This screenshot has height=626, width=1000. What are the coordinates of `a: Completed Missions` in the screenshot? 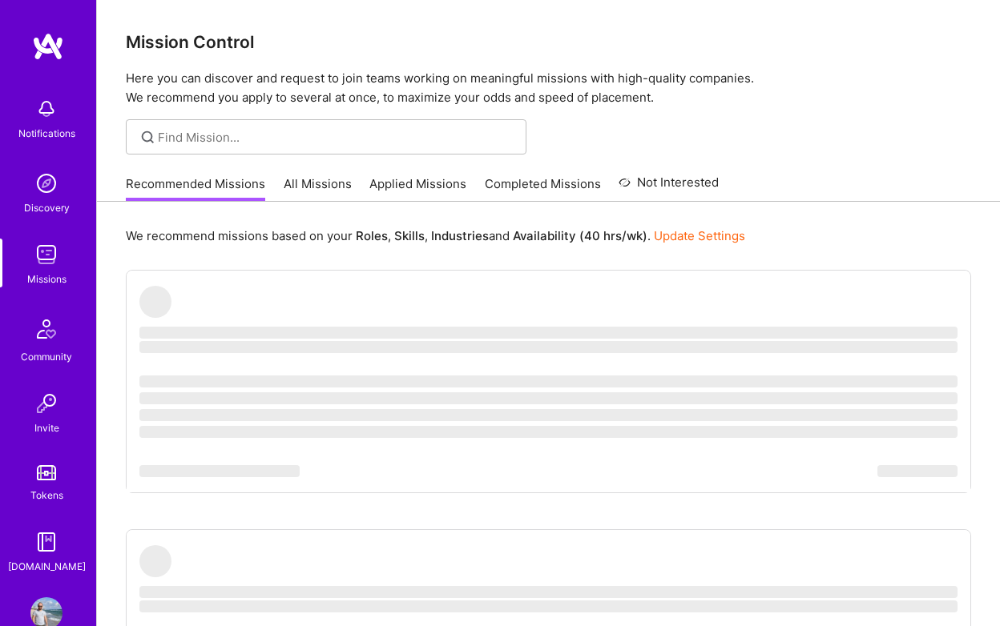 It's located at (542, 188).